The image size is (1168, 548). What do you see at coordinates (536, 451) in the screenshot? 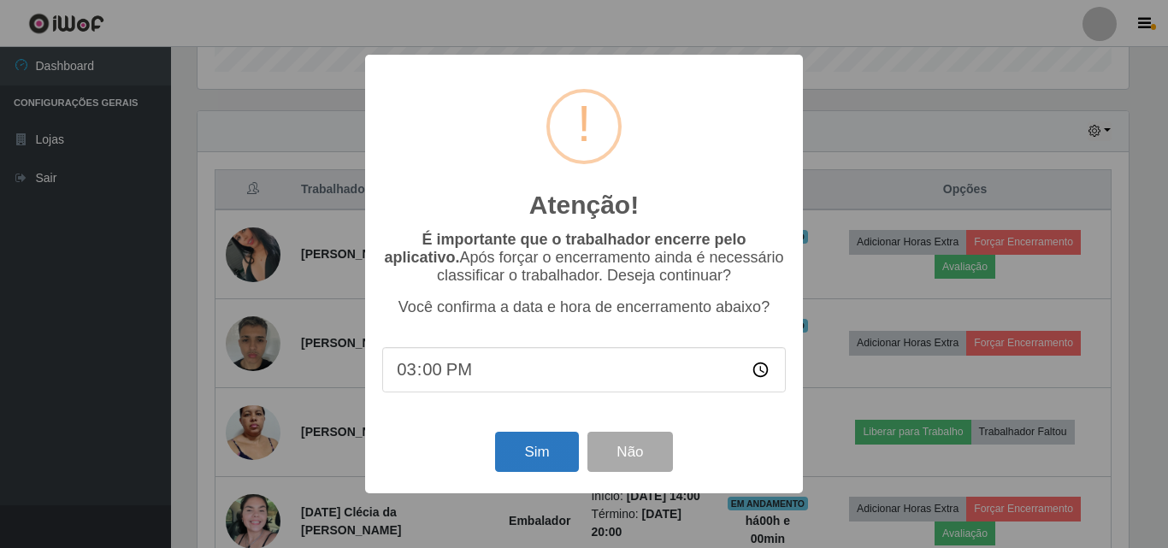
I see `button: Sim` at bounding box center [536, 451].